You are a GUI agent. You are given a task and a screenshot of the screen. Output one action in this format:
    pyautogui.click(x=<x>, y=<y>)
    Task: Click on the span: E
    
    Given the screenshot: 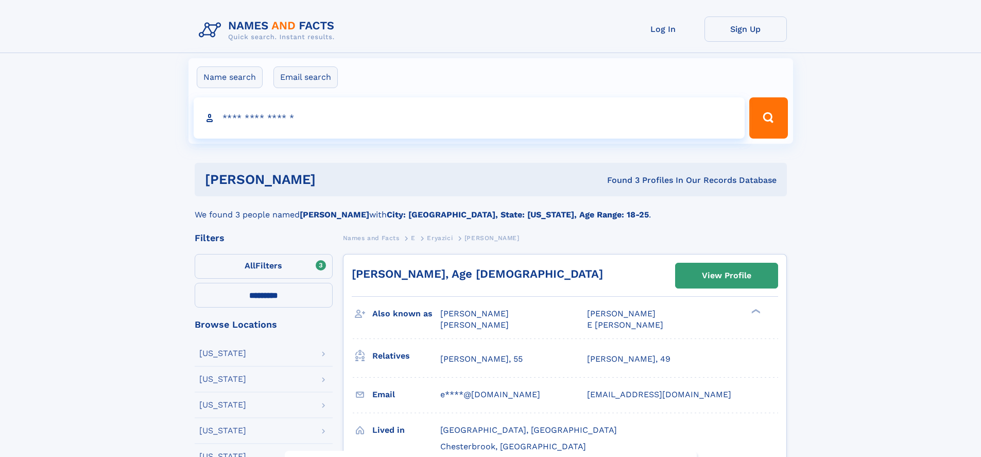 What is the action you would take?
    pyautogui.click(x=413, y=238)
    